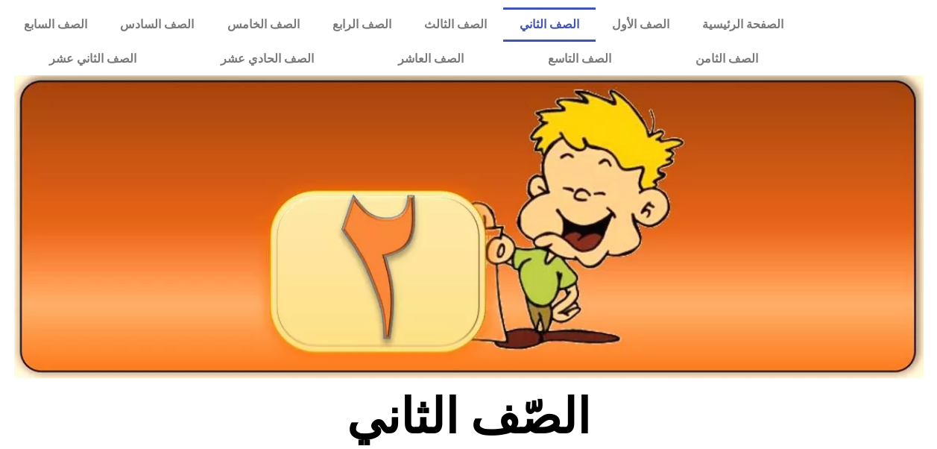  I want to click on a: الصف الثالث, so click(455, 25).